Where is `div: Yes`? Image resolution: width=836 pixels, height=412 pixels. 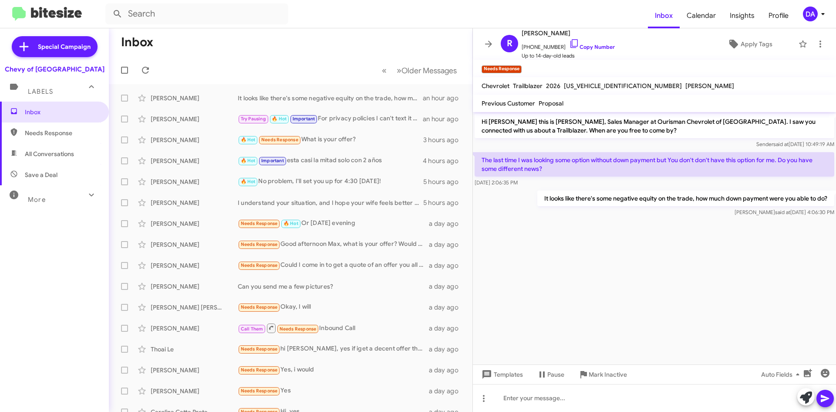
div: Yes is located at coordinates (333, 390).